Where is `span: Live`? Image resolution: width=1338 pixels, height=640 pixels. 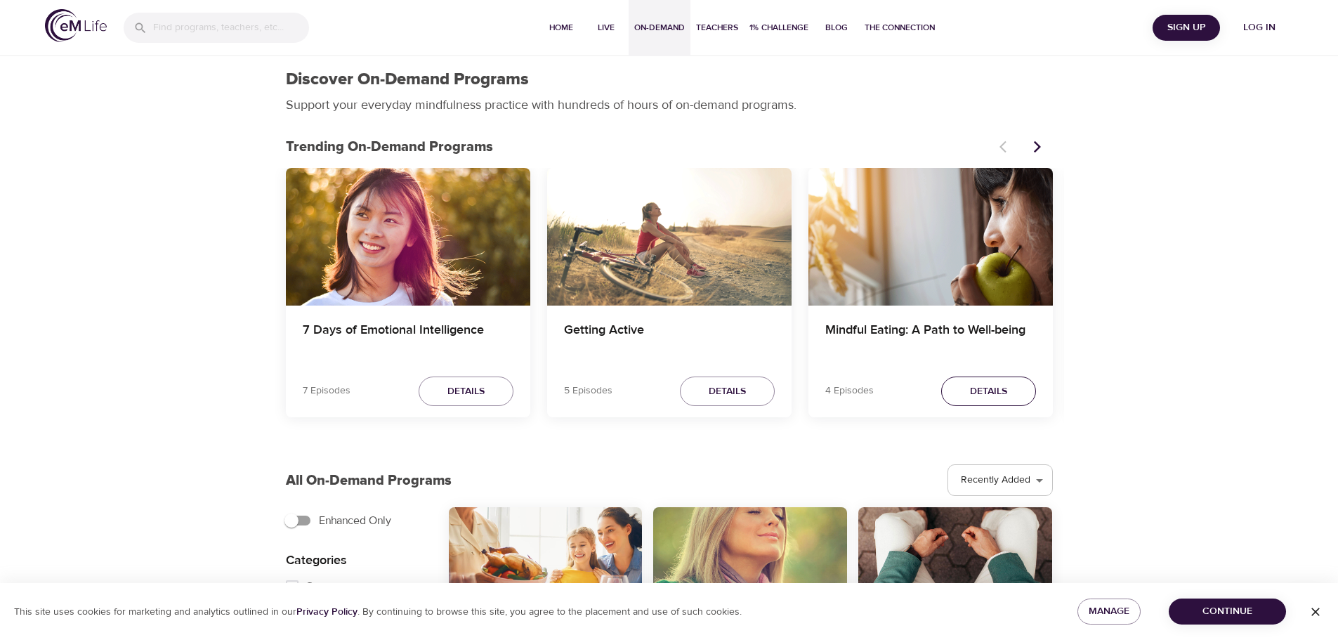
span: Live is located at coordinates (606, 27).